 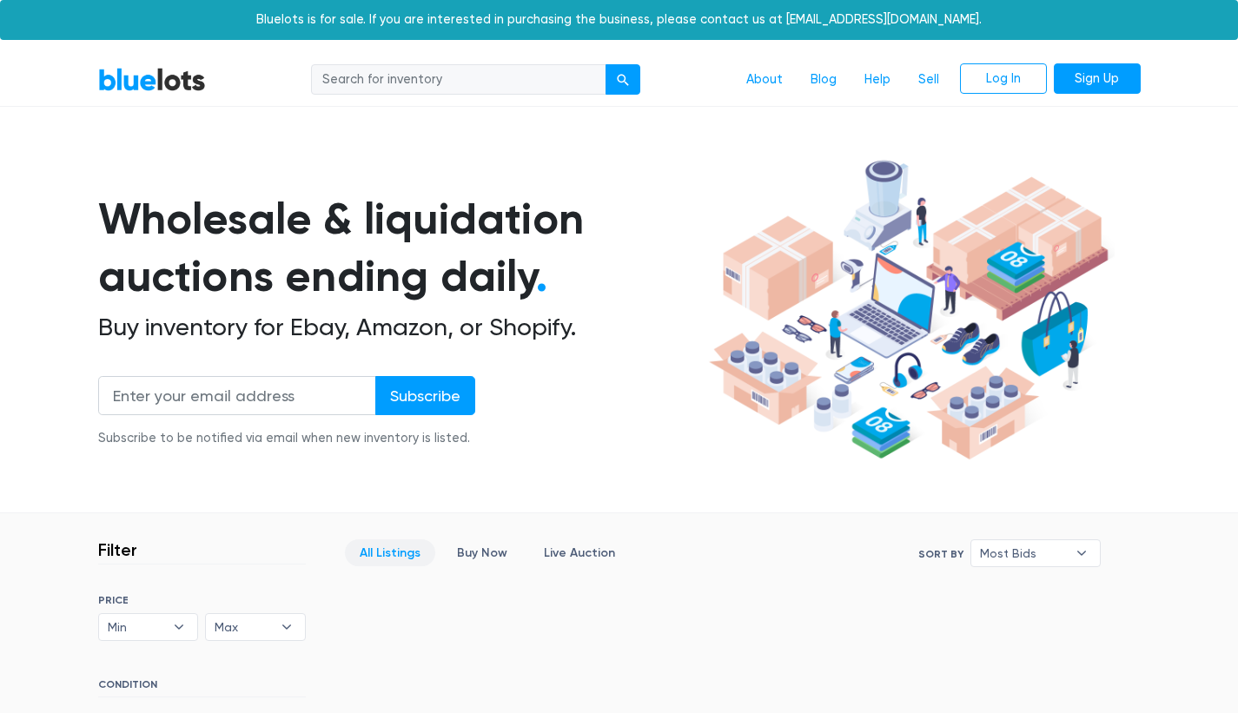 I want to click on a: Log In, so click(x=1003, y=79).